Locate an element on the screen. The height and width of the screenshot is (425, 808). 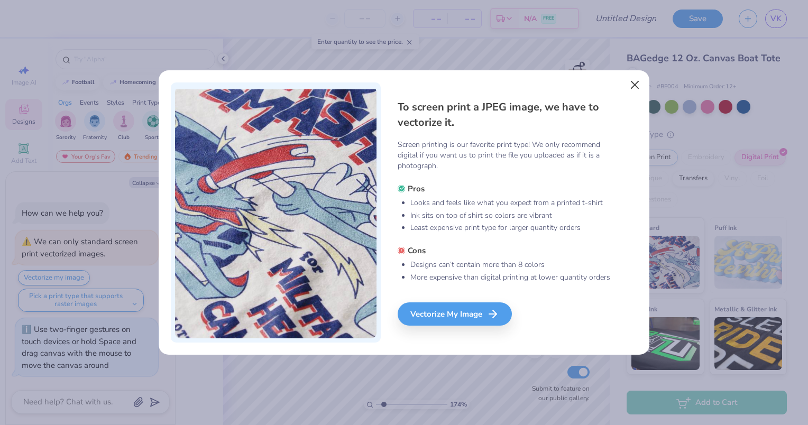
li: Least expensive print type for larger quantity orders is located at coordinates (511, 228).